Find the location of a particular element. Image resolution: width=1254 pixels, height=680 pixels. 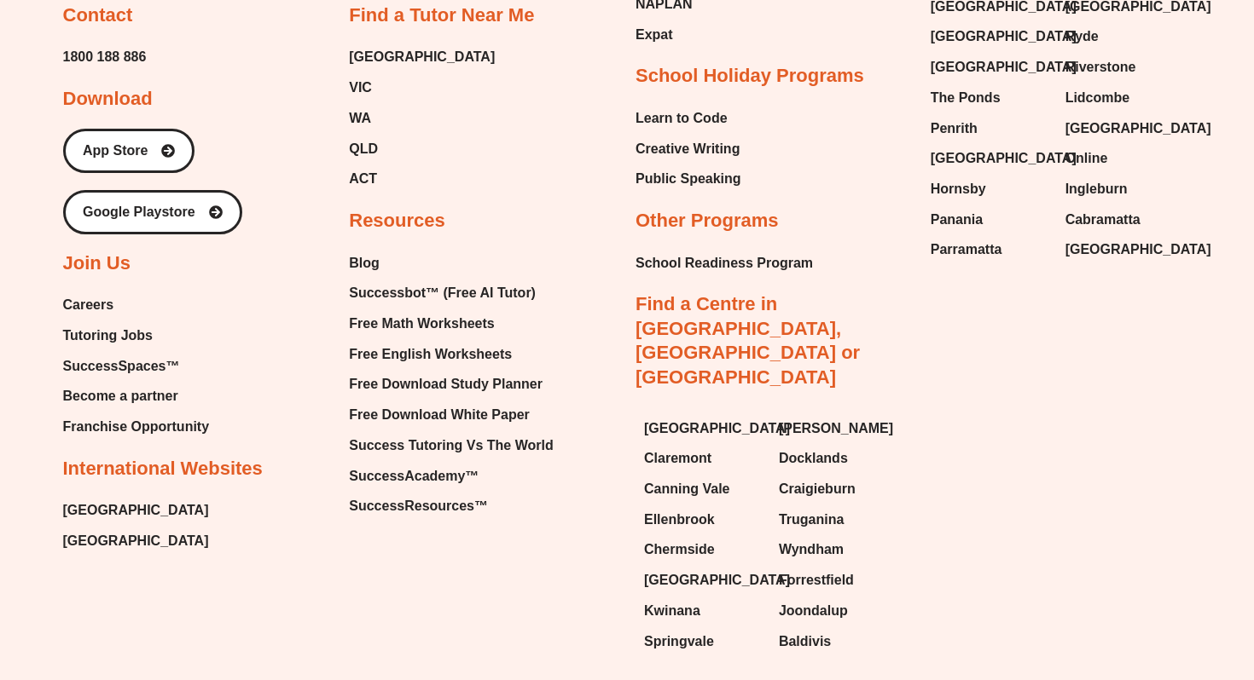

a: Ryde is located at coordinates (1124, 37).